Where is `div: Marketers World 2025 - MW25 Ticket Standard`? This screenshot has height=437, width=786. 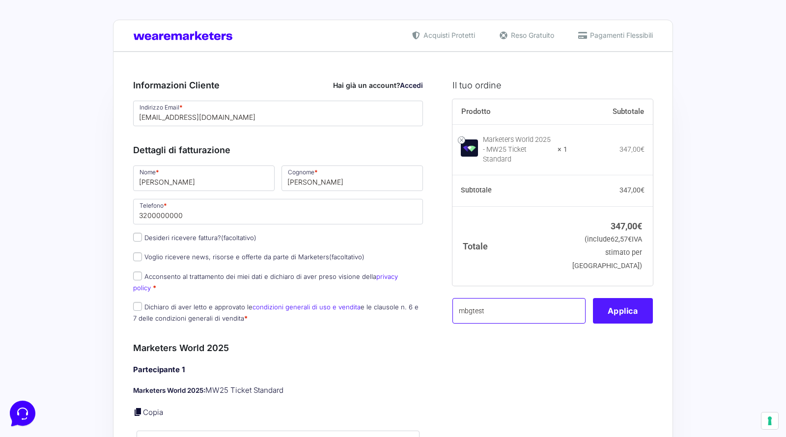 div: Marketers World 2025 - MW25 Ticket Standard is located at coordinates (517, 150).